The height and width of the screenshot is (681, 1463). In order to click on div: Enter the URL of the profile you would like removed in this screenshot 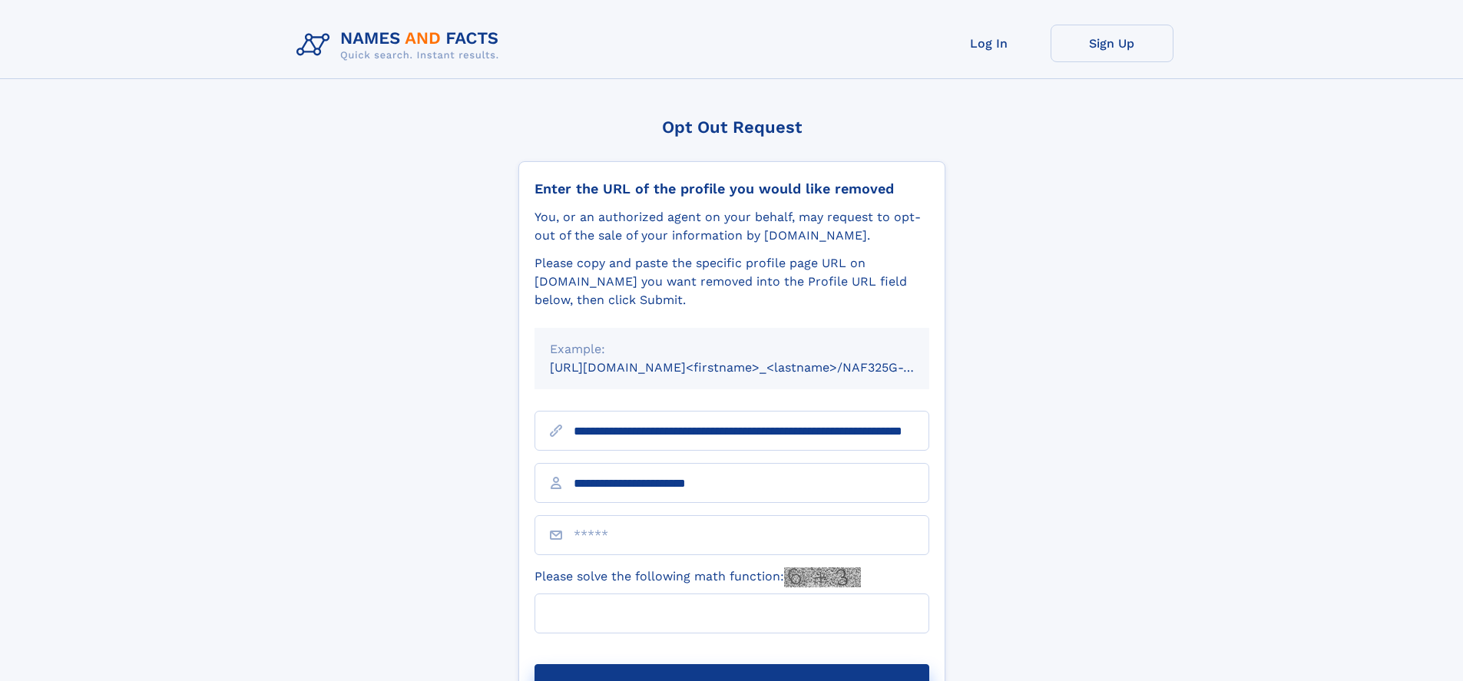, I will do `click(732, 189)`.